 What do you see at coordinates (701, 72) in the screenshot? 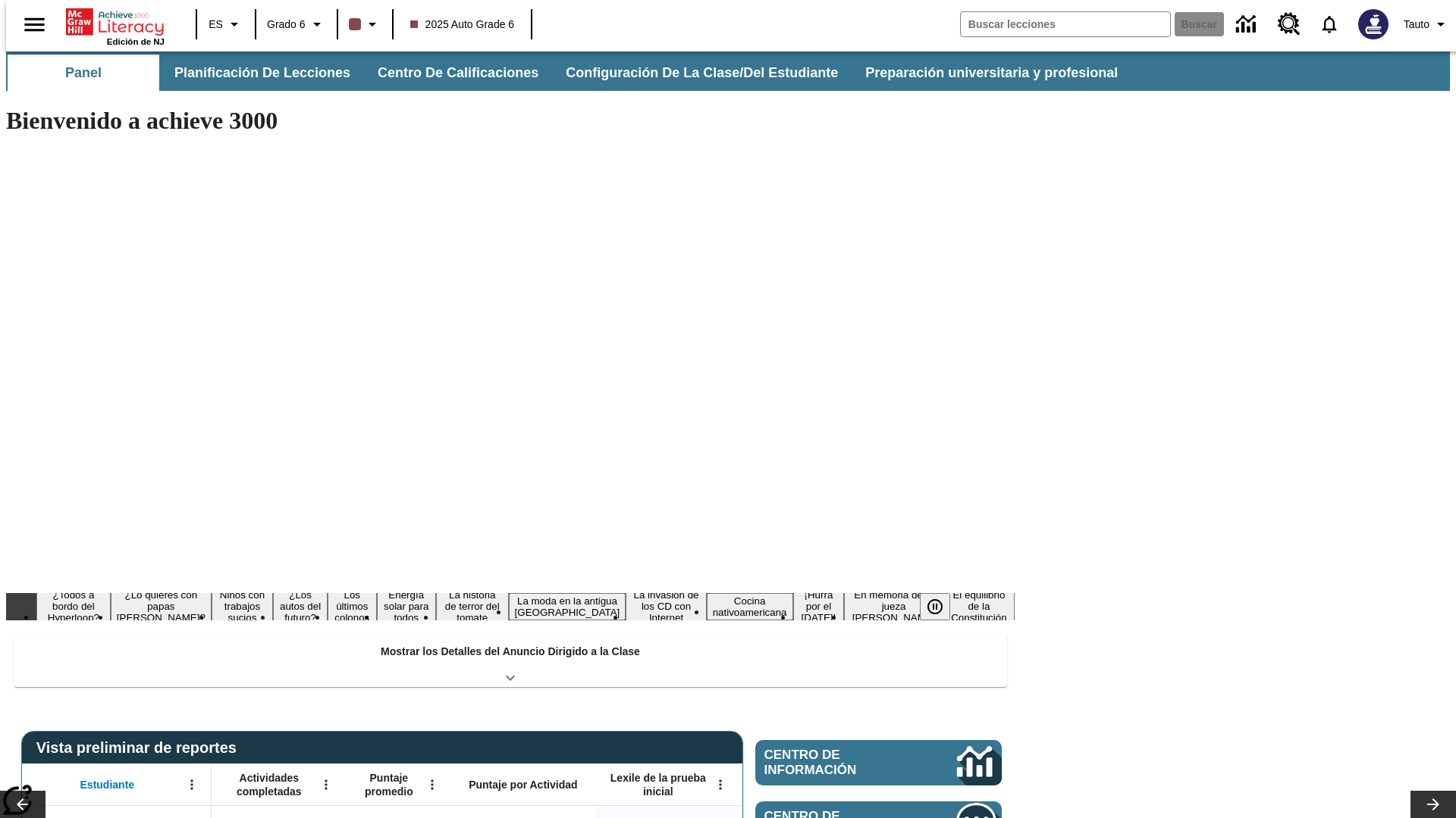
I see `button: Configuración de la clase/del estudiante` at bounding box center [701, 72].